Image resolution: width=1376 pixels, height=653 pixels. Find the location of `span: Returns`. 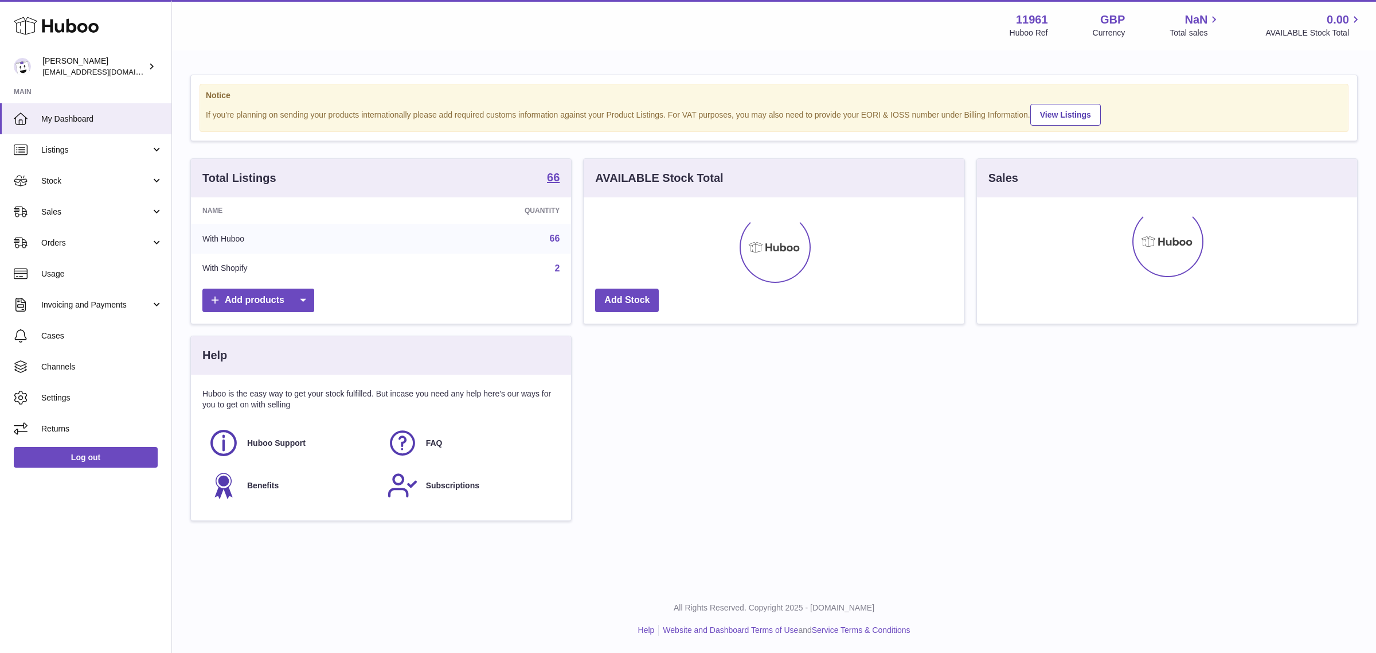

span: Returns is located at coordinates (102, 428).